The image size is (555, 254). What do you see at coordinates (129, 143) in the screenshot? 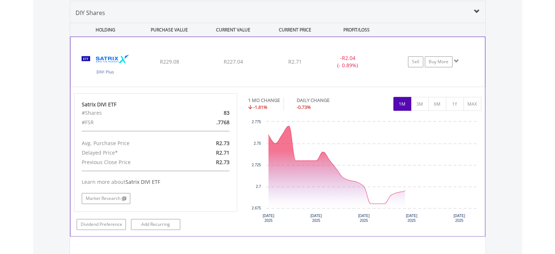
I see `div: Avg. Purchase Price` at bounding box center [129, 143].